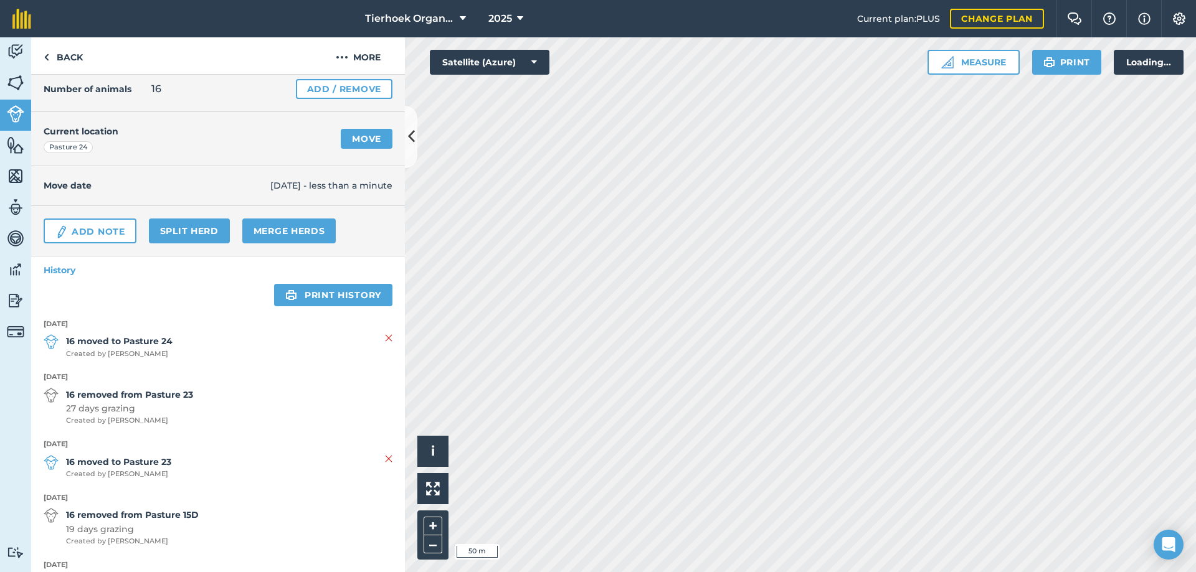 Image resolution: width=1196 pixels, height=572 pixels. I want to click on strong: 16 removed from Pasture 15D, so click(132, 515).